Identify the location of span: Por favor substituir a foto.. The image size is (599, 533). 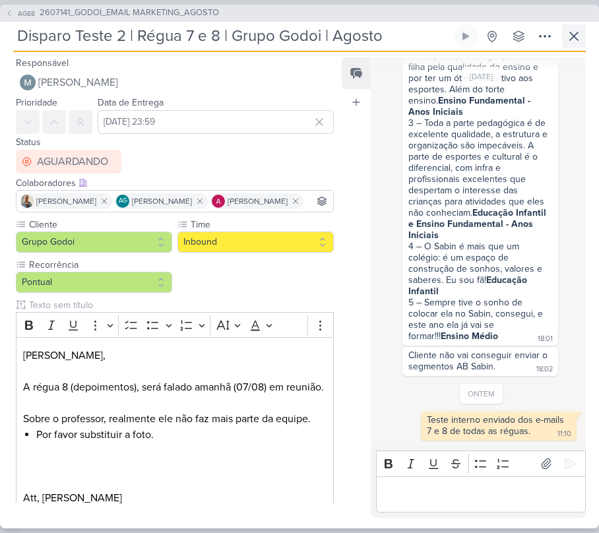
(95, 434).